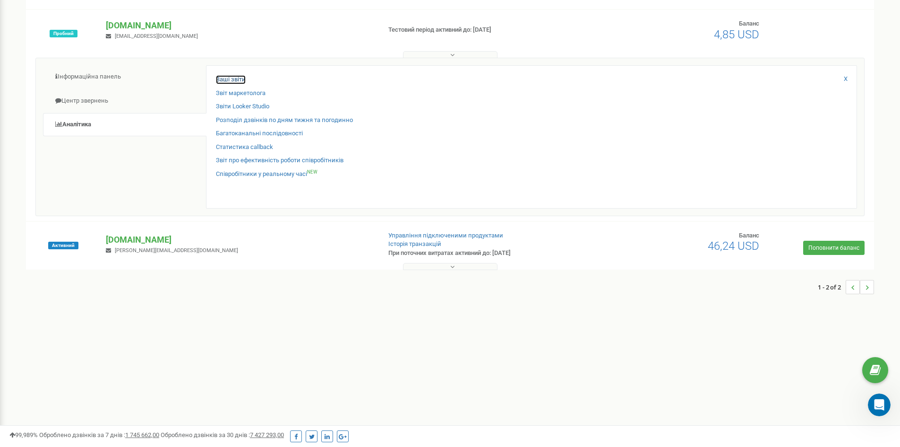 Image resolution: width=900 pixels, height=447 pixels. I want to click on a: Історія транзакцій, so click(415, 243).